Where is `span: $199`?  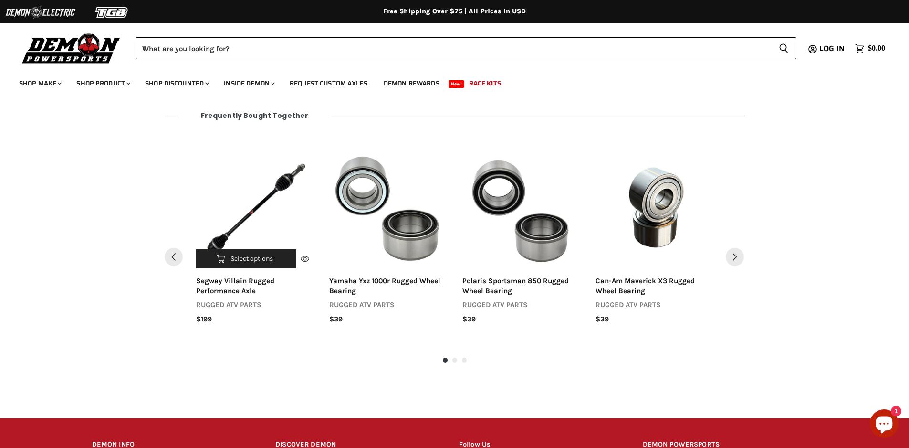 span: $199 is located at coordinates (204, 319).